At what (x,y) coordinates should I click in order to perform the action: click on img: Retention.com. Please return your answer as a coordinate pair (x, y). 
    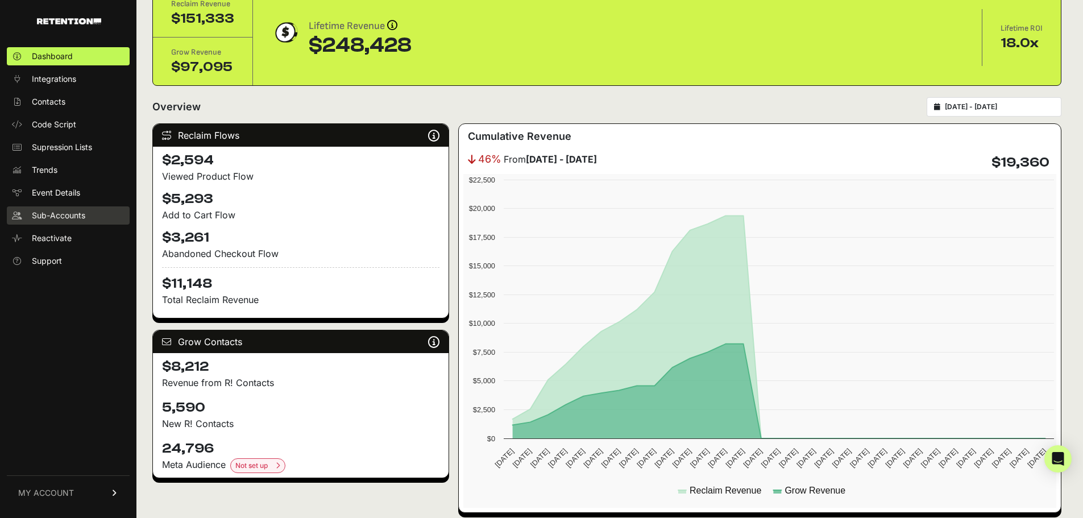
    Looking at the image, I should click on (69, 21).